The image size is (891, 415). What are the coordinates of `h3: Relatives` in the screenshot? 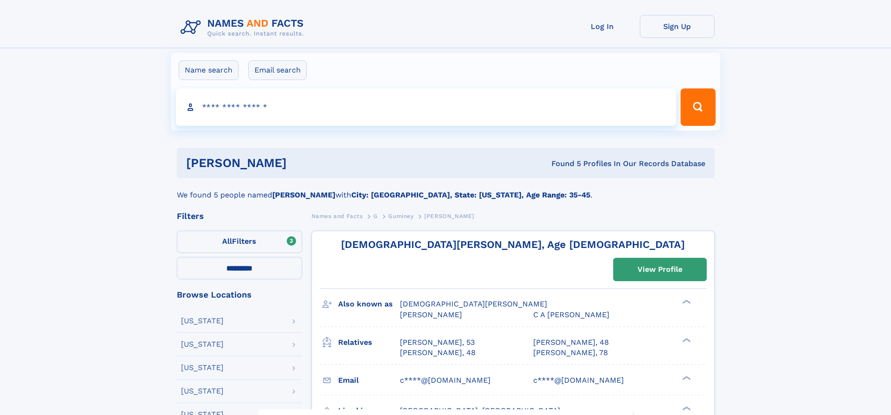 It's located at (369, 342).